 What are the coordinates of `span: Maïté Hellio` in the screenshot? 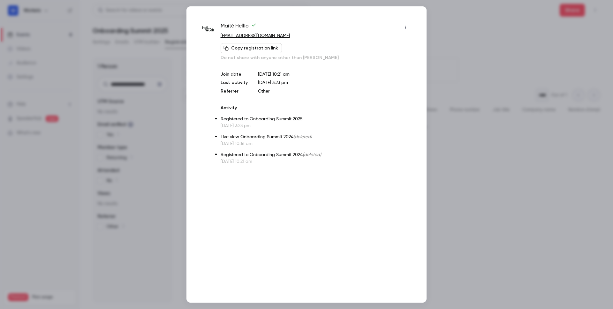 It's located at (238, 27).